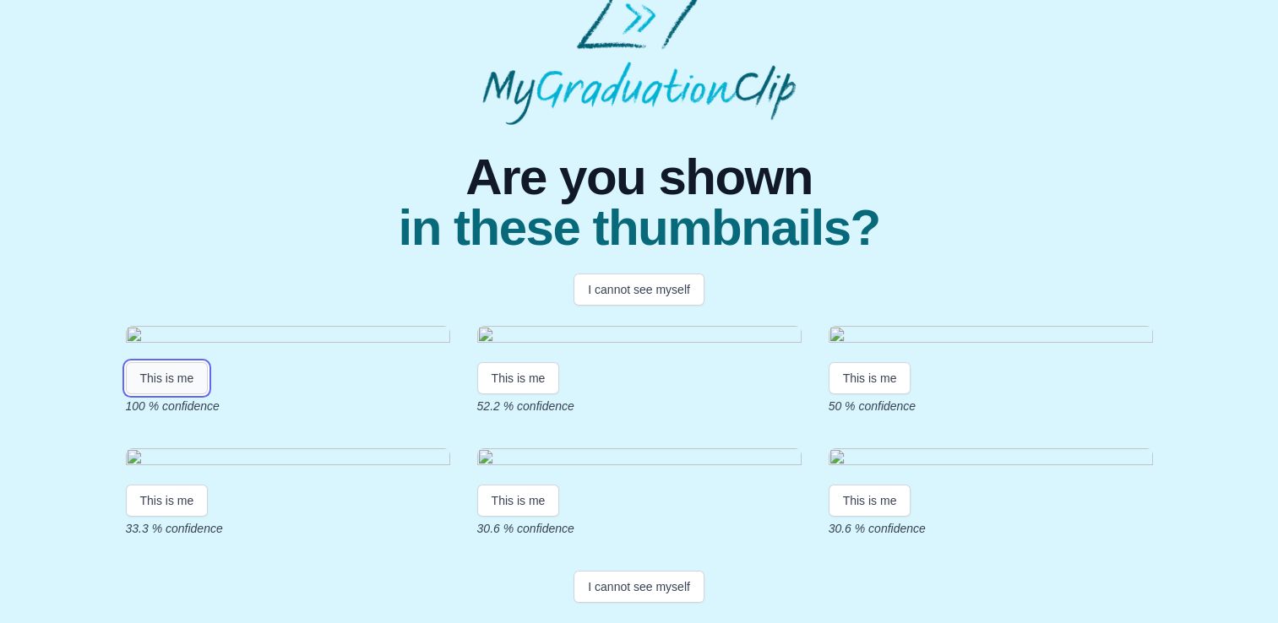 This screenshot has height=623, width=1278. Describe the element at coordinates (288, 406) in the screenshot. I see `p: 100 % confidence` at that location.